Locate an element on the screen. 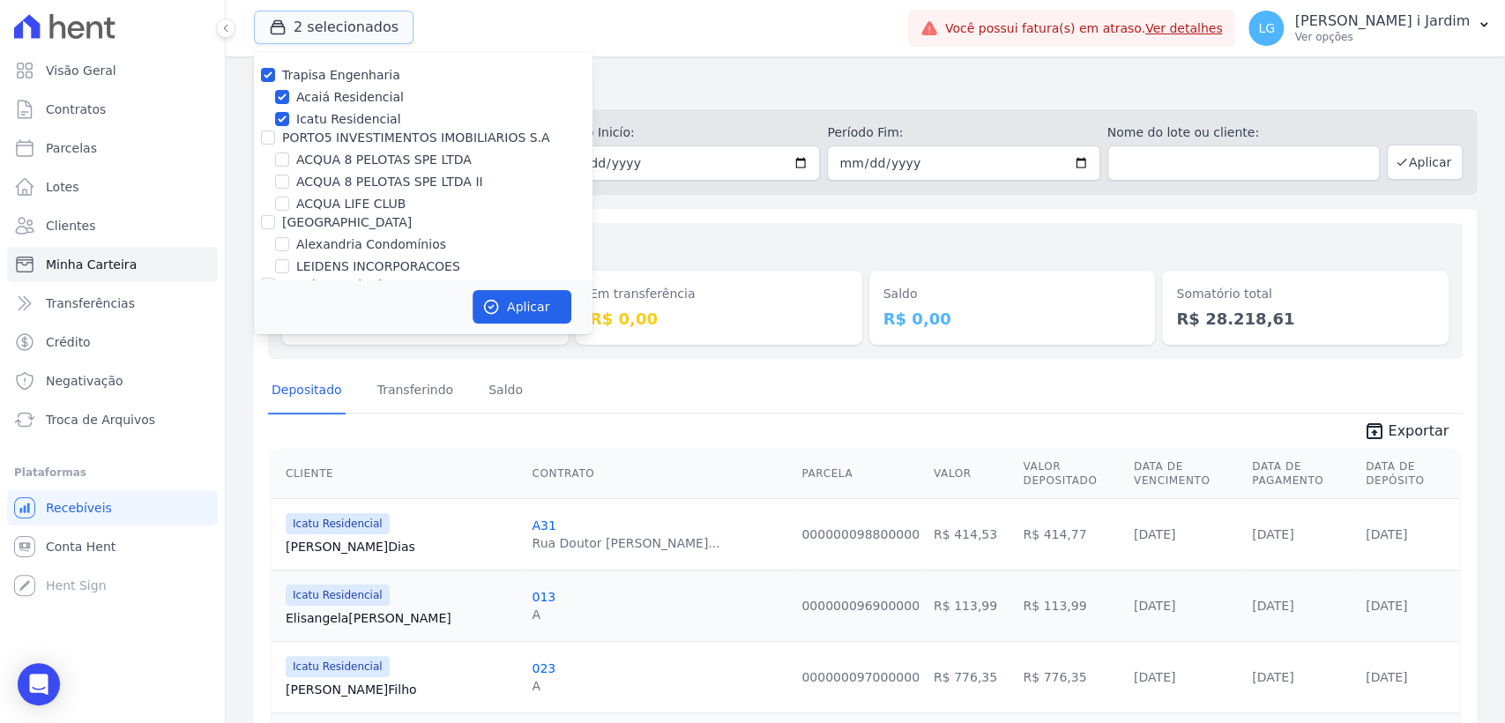 The height and width of the screenshot is (723, 1505). a: 013 is located at coordinates (543, 597).